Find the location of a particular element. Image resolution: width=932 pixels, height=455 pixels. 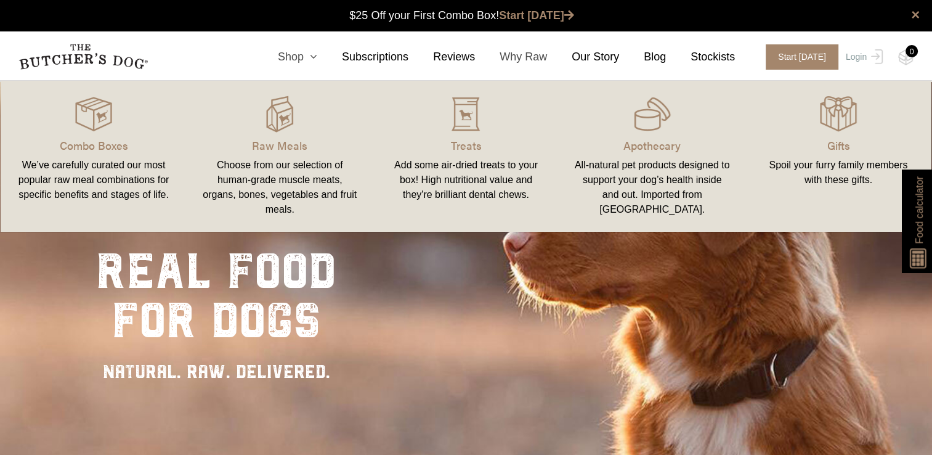

a: Combo Boxes We’ve carefully curated our most popular raw meal combinations for specific benefits ... is located at coordinates (94, 156).